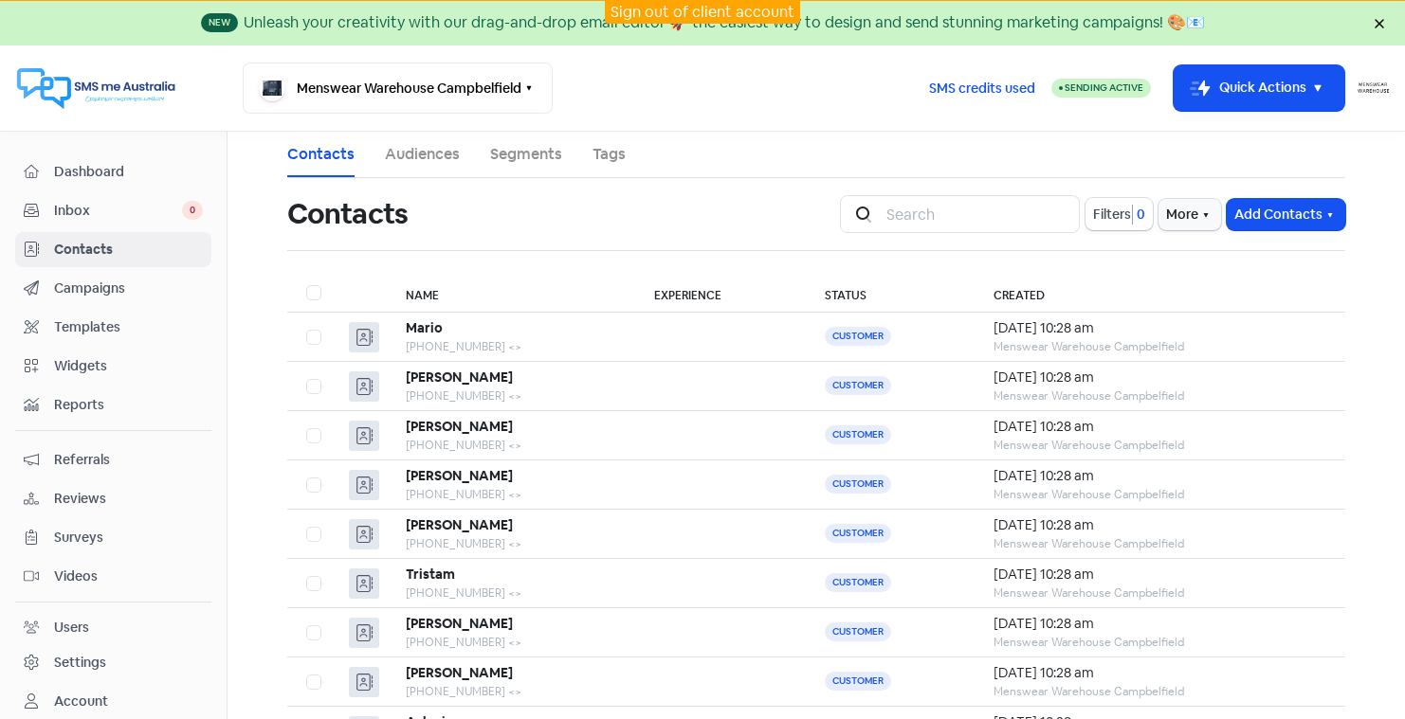  What do you see at coordinates (347, 214) in the screenshot?
I see `h1: Contacts` at bounding box center [347, 214].